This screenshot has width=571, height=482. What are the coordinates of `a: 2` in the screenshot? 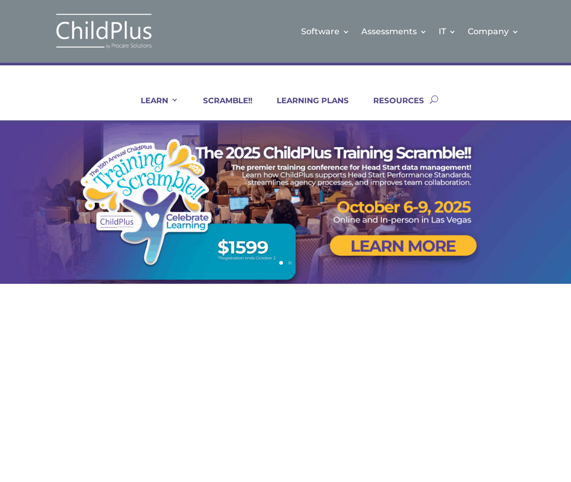 It's located at (290, 263).